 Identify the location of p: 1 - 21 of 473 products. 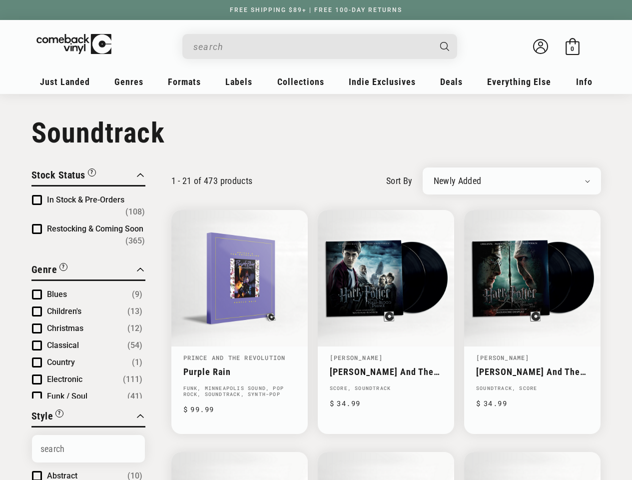
(212, 180).